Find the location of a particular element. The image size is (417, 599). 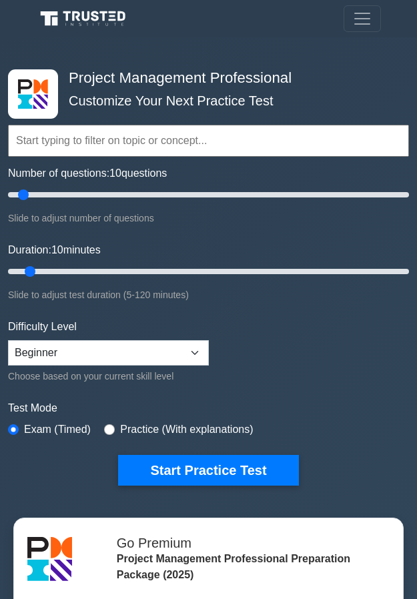

div: Slide to adjust number of questions is located at coordinates (208, 218).